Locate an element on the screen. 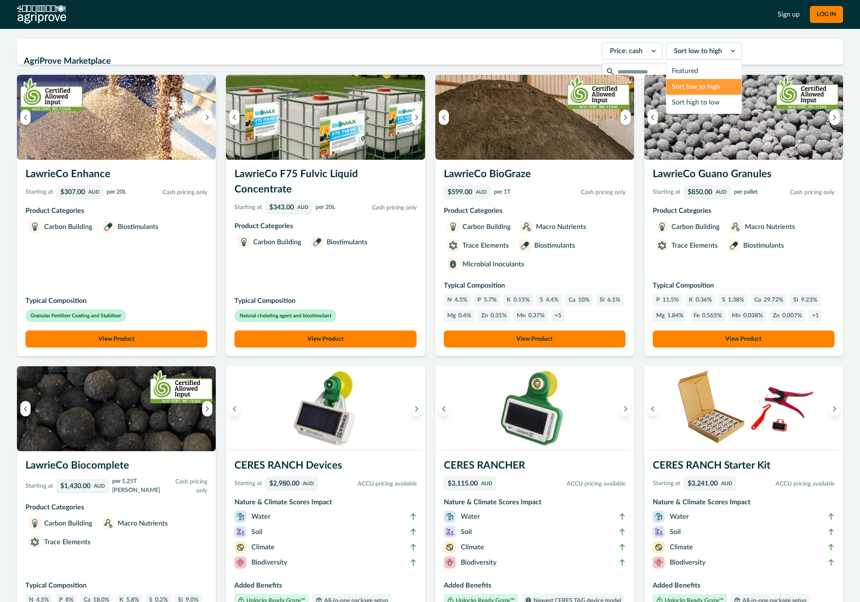 This screenshot has height=602, width=860. p: Mn is located at coordinates (736, 315).